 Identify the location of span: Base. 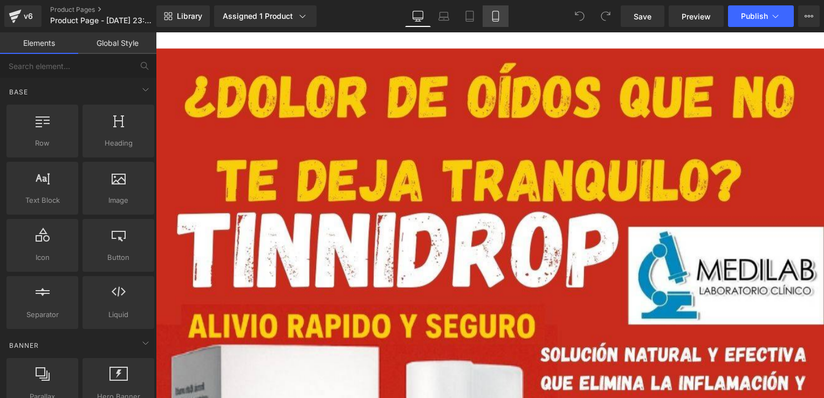
(18, 92).